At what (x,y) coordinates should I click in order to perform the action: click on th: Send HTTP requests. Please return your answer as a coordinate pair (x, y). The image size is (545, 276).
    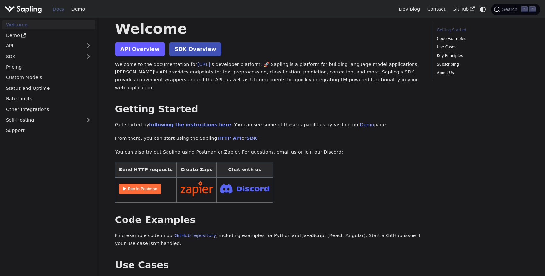
    Looking at the image, I should click on (146, 170).